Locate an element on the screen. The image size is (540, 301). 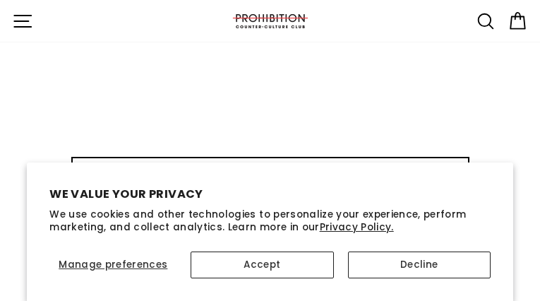
span: Manage preferences is located at coordinates (113, 264).